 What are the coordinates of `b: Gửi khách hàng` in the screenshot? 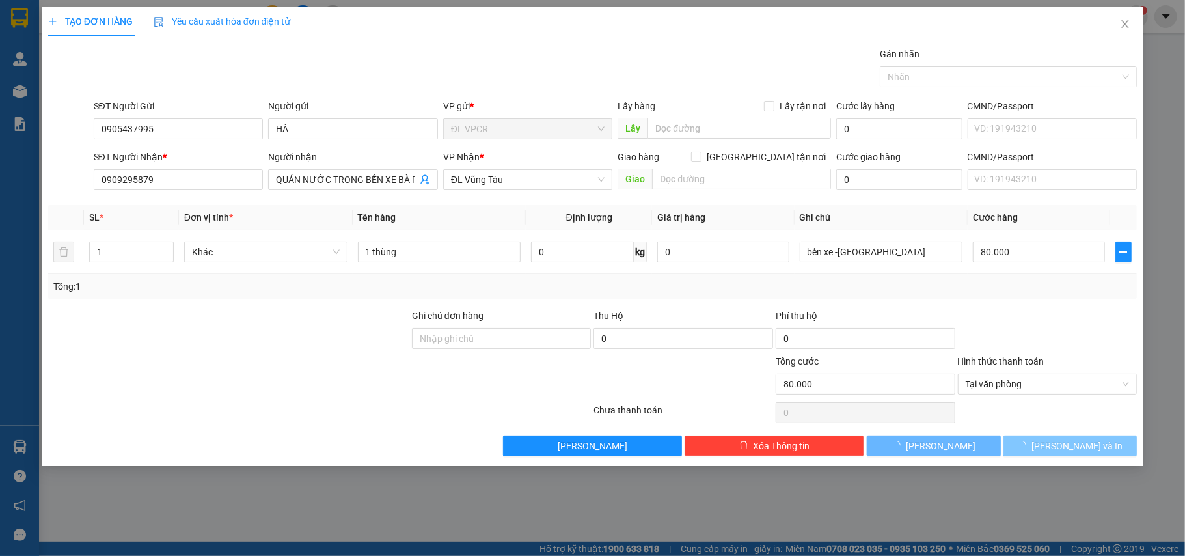 It's located at (104, 49).